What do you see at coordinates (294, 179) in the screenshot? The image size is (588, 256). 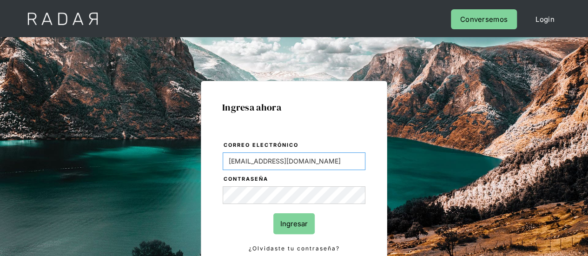 I see `label: Contraseña` at bounding box center [294, 179].